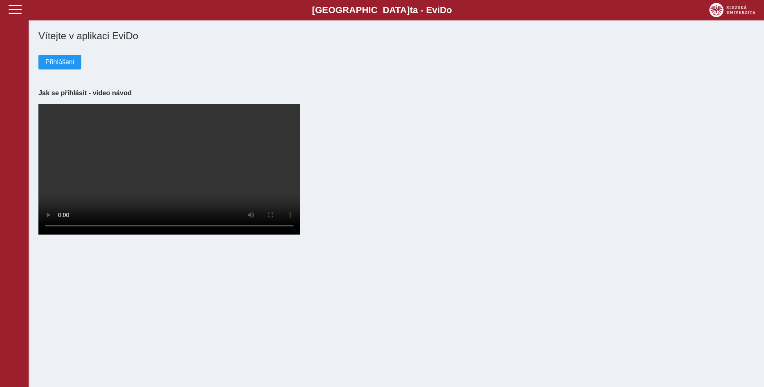  What do you see at coordinates (443, 10) in the screenshot?
I see `span: D` at bounding box center [443, 10].